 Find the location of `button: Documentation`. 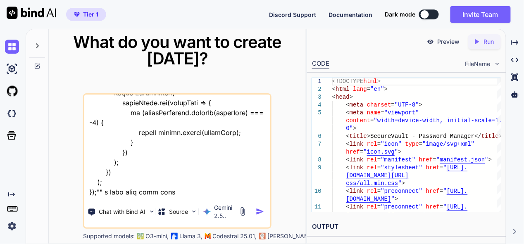

button: Documentation is located at coordinates (350, 14).